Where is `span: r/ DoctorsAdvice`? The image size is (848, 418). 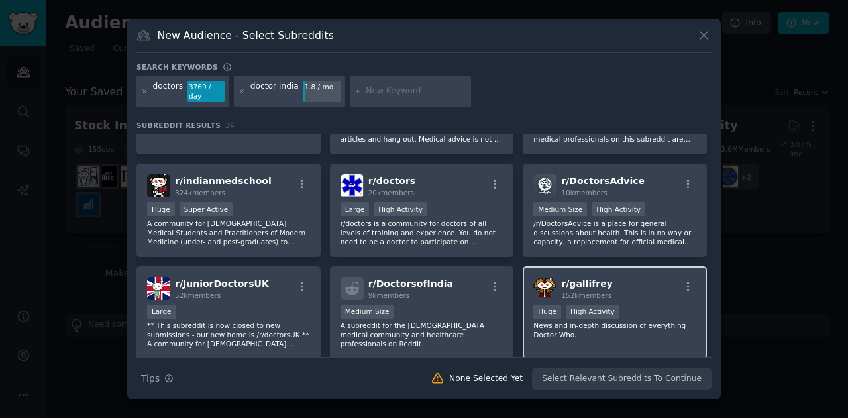
span: r/ DoctorsAdvice is located at coordinates (603, 181).